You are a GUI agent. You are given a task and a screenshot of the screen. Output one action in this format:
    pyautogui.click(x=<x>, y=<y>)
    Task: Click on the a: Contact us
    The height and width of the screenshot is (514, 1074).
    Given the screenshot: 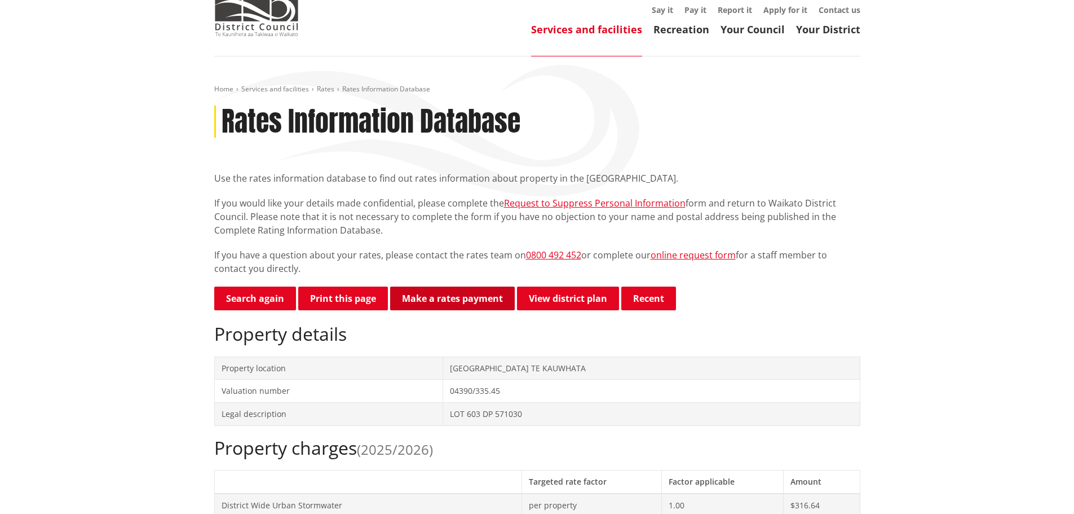 What is the action you would take?
    pyautogui.click(x=840, y=10)
    